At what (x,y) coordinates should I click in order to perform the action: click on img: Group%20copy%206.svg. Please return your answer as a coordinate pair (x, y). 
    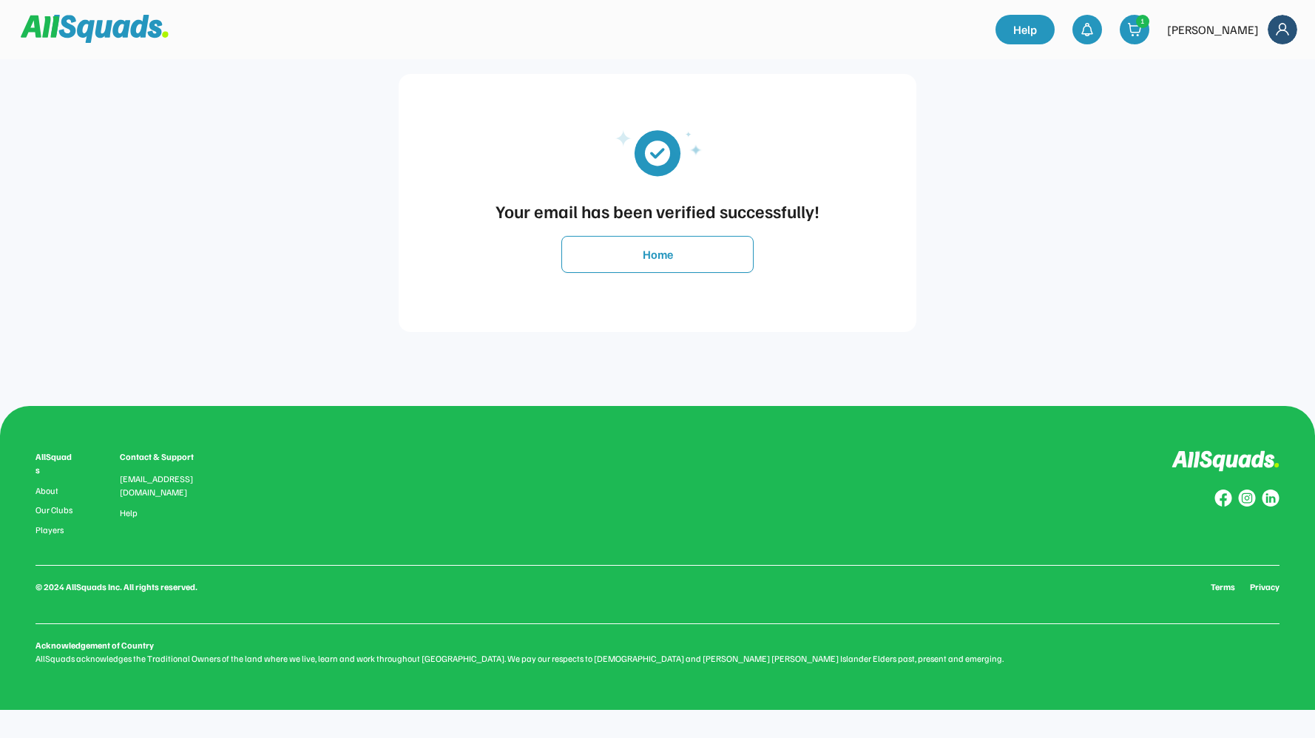
    Looking at the image, I should click on (1270, 498).